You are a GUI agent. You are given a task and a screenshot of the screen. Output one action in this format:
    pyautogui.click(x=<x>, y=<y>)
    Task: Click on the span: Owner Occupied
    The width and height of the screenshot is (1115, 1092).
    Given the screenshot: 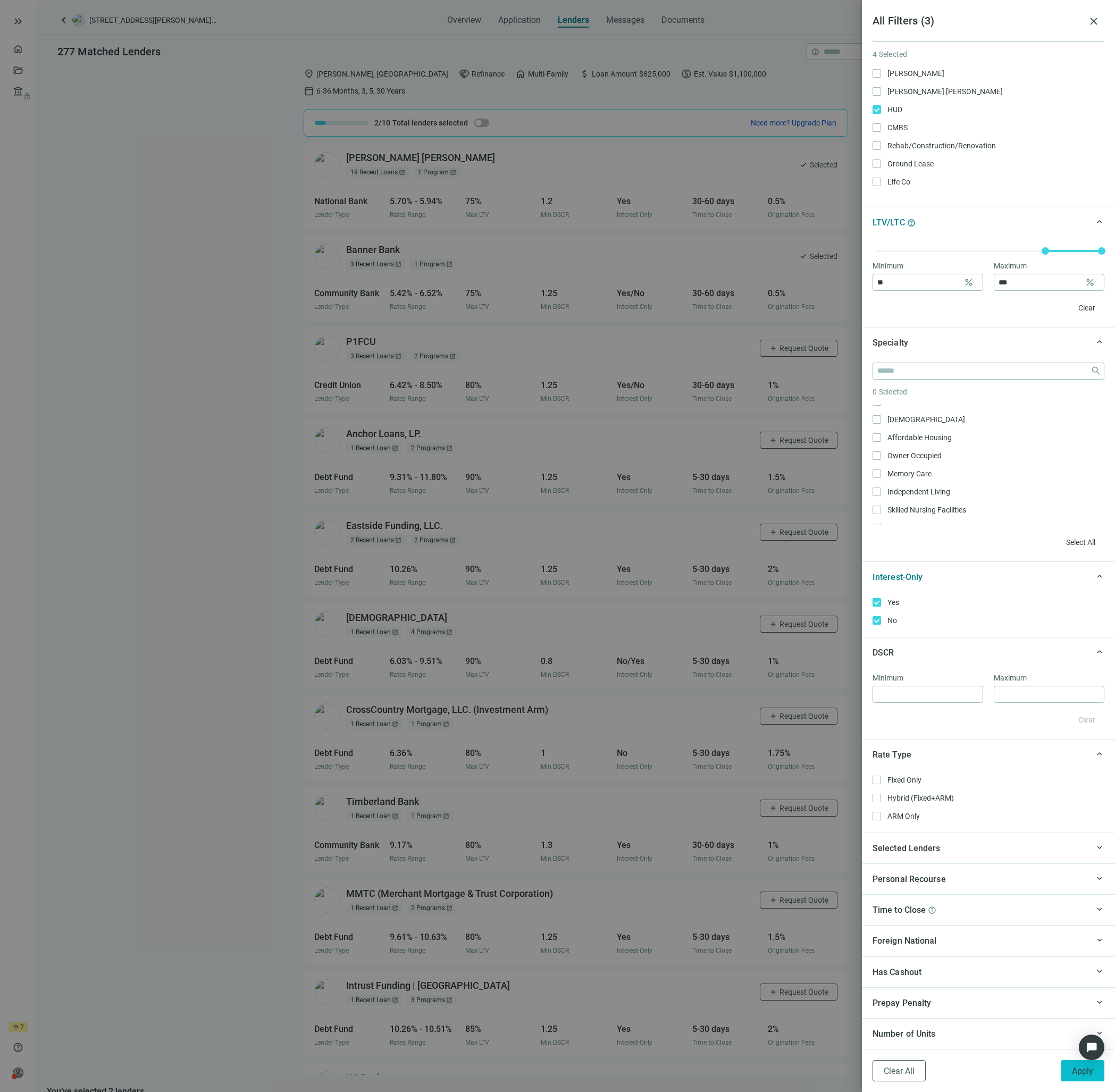 What is the action you would take?
    pyautogui.click(x=914, y=456)
    